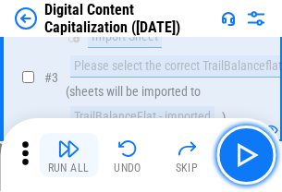 This screenshot has height=192, width=282. What do you see at coordinates (127, 155) in the screenshot?
I see `button: Undo` at bounding box center [127, 155].